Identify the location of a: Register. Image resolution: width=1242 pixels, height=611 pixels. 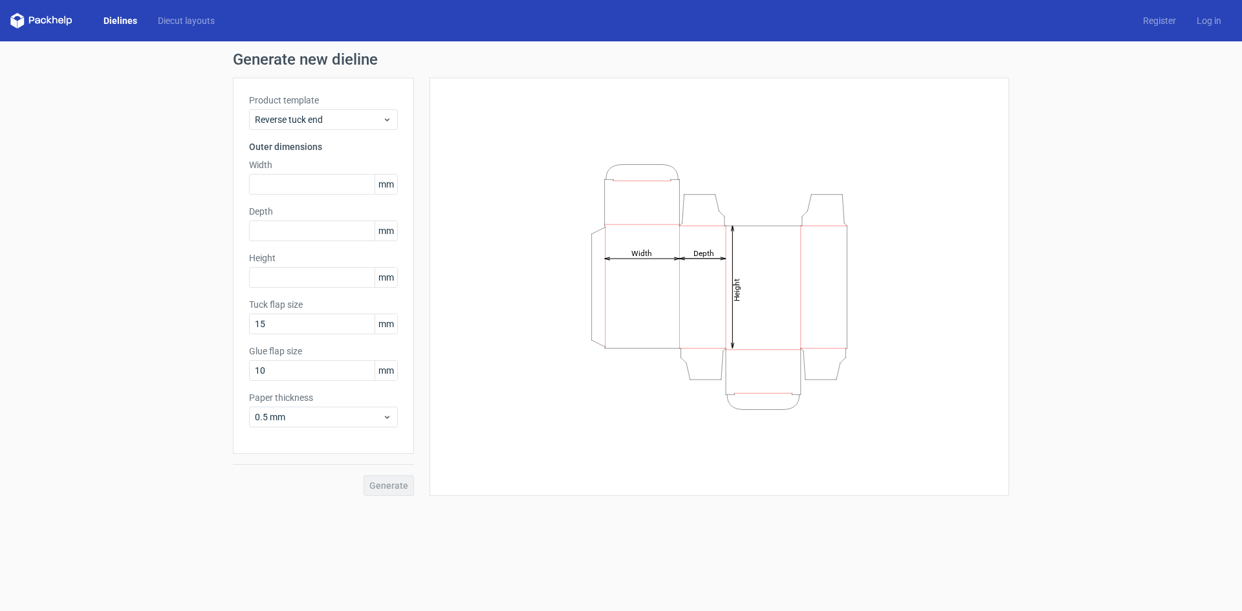
(1159, 21).